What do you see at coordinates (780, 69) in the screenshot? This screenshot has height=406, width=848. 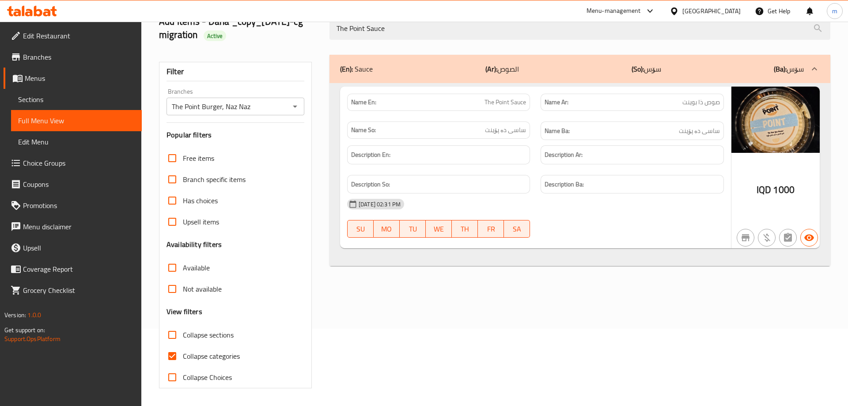 I see `b: (Ba):` at bounding box center [780, 69].